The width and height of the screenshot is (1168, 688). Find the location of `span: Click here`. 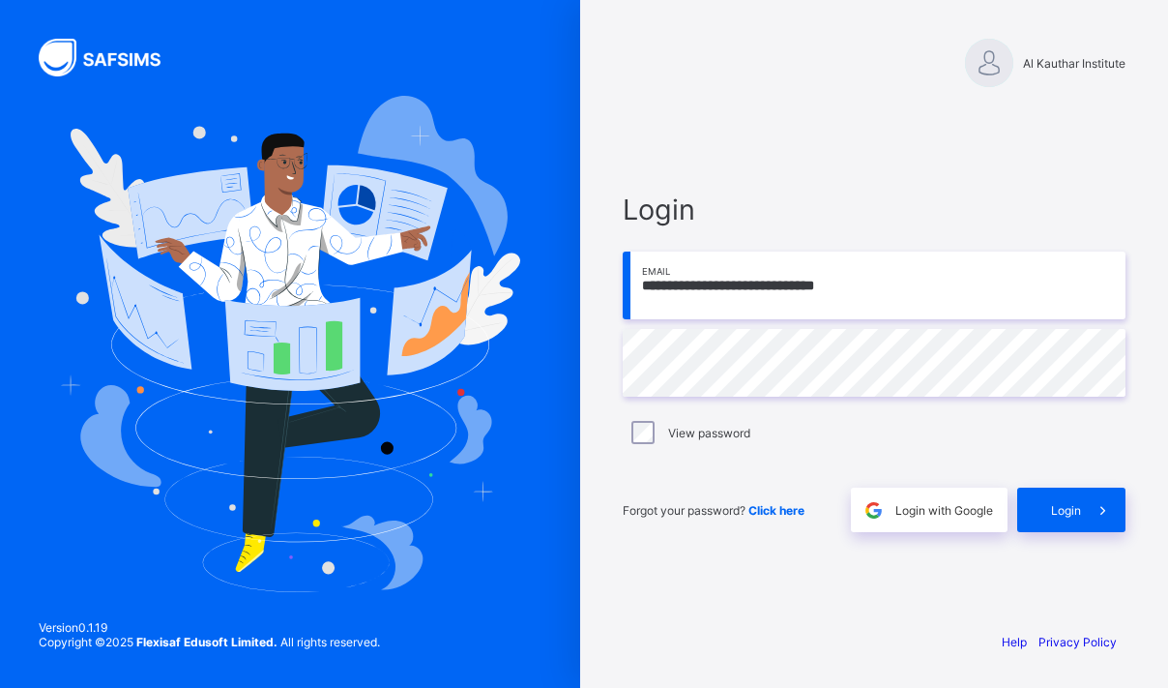

span: Click here is located at coordinates (777, 510).